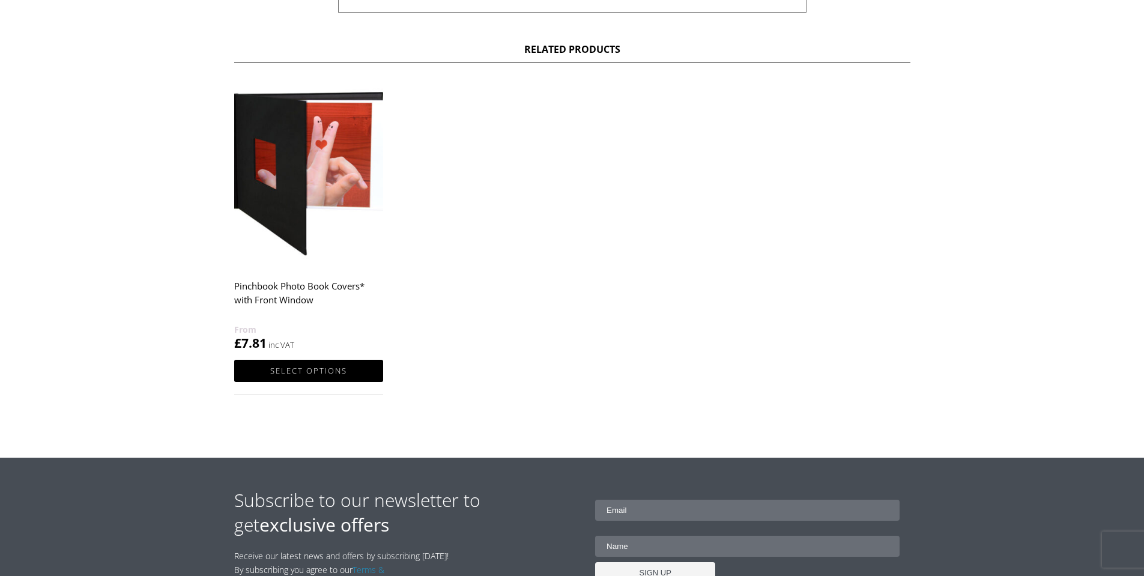 The width and height of the screenshot is (1144, 576). What do you see at coordinates (572, 52) in the screenshot?
I see `h2: Related products` at bounding box center [572, 52].